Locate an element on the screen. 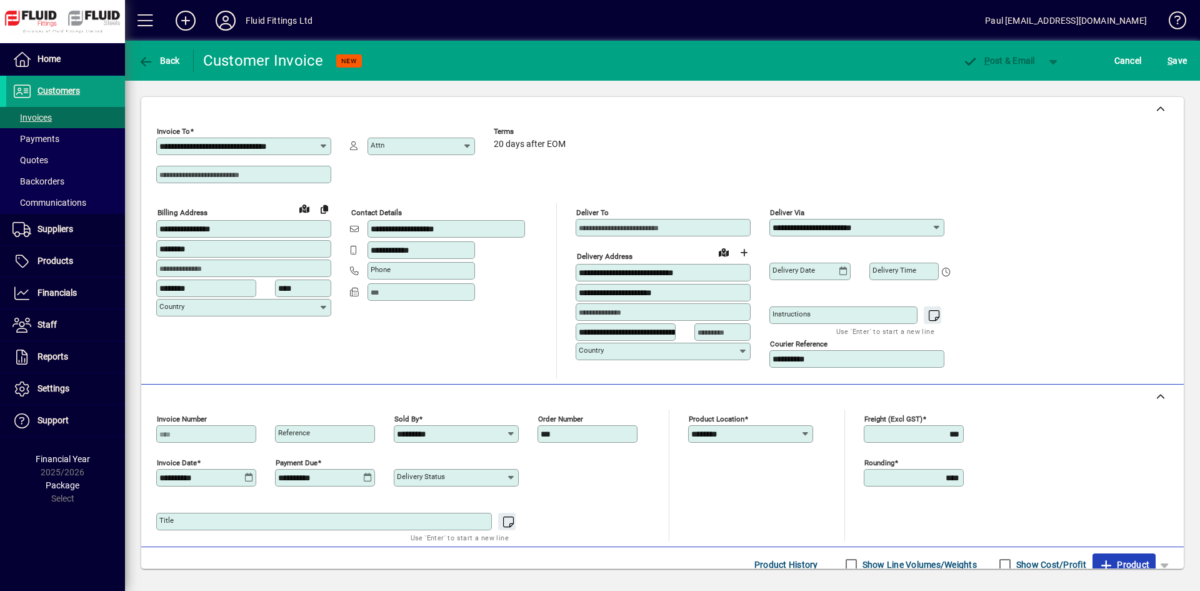 Image resolution: width=1200 pixels, height=591 pixels. mat-label: Delivery status is located at coordinates (421, 476).